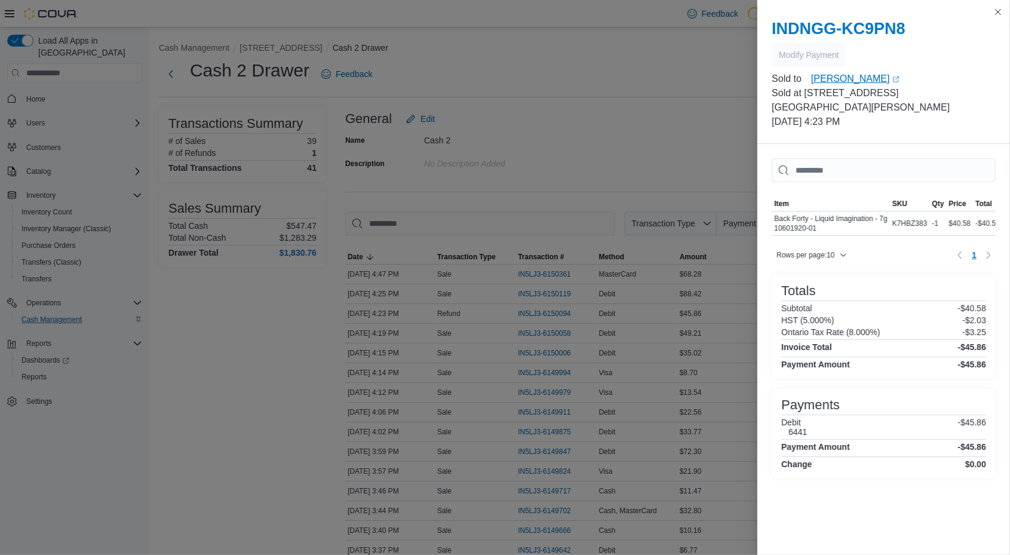 Image resolution: width=1010 pixels, height=555 pixels. Describe the element at coordinates (974, 255) in the screenshot. I see `nav: Pagination for table: MemoryTable from EuiInMemoryTable` at that location.